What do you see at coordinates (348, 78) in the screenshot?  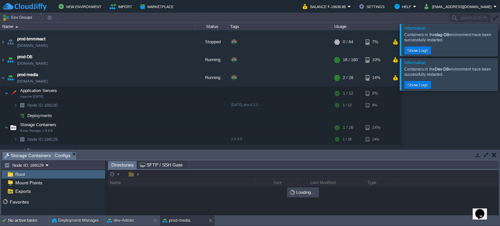 I see `div: 2 / 28` at bounding box center [348, 78].